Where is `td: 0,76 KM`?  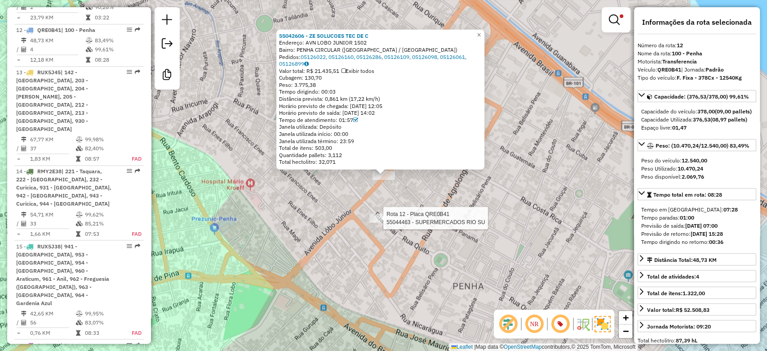 td: 0,76 KM is located at coordinates (53, 332).